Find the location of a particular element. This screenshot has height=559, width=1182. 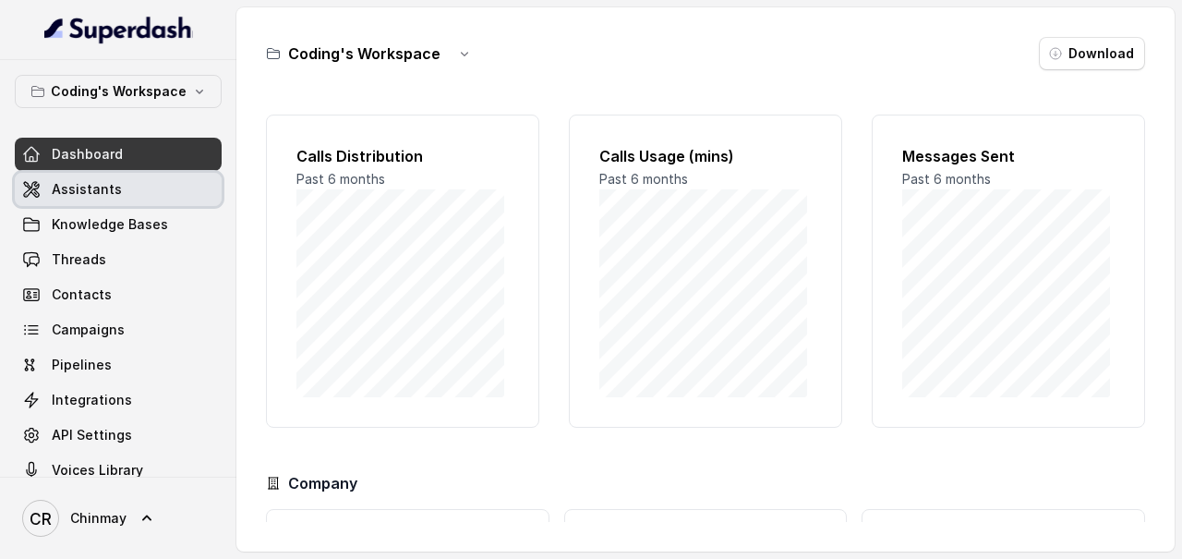

a: Contacts is located at coordinates (118, 295).